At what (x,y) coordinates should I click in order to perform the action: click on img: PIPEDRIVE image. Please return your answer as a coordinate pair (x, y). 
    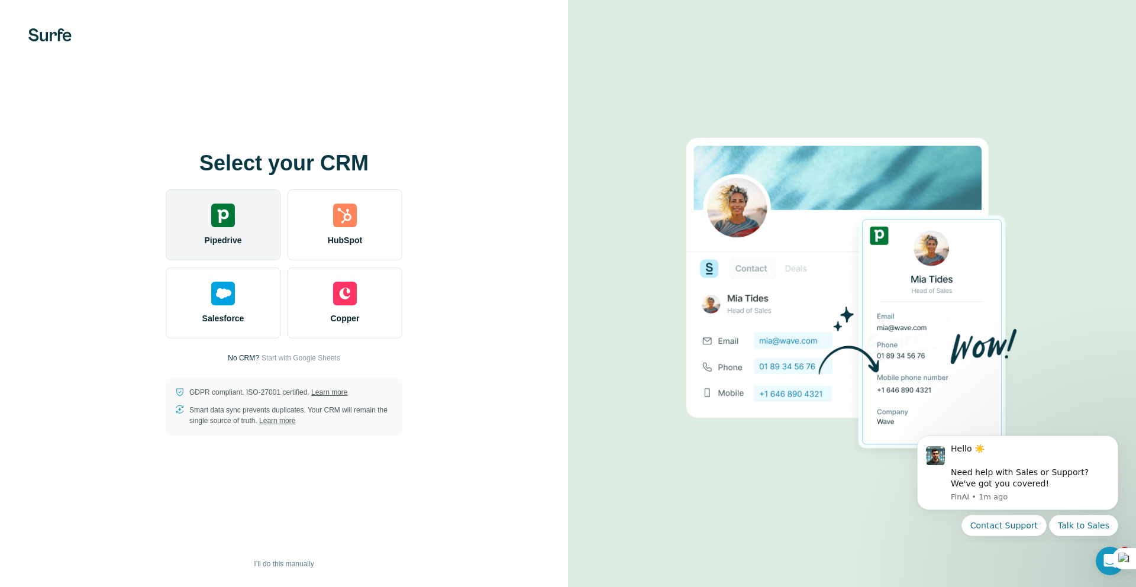
    Looking at the image, I should click on (852, 293).